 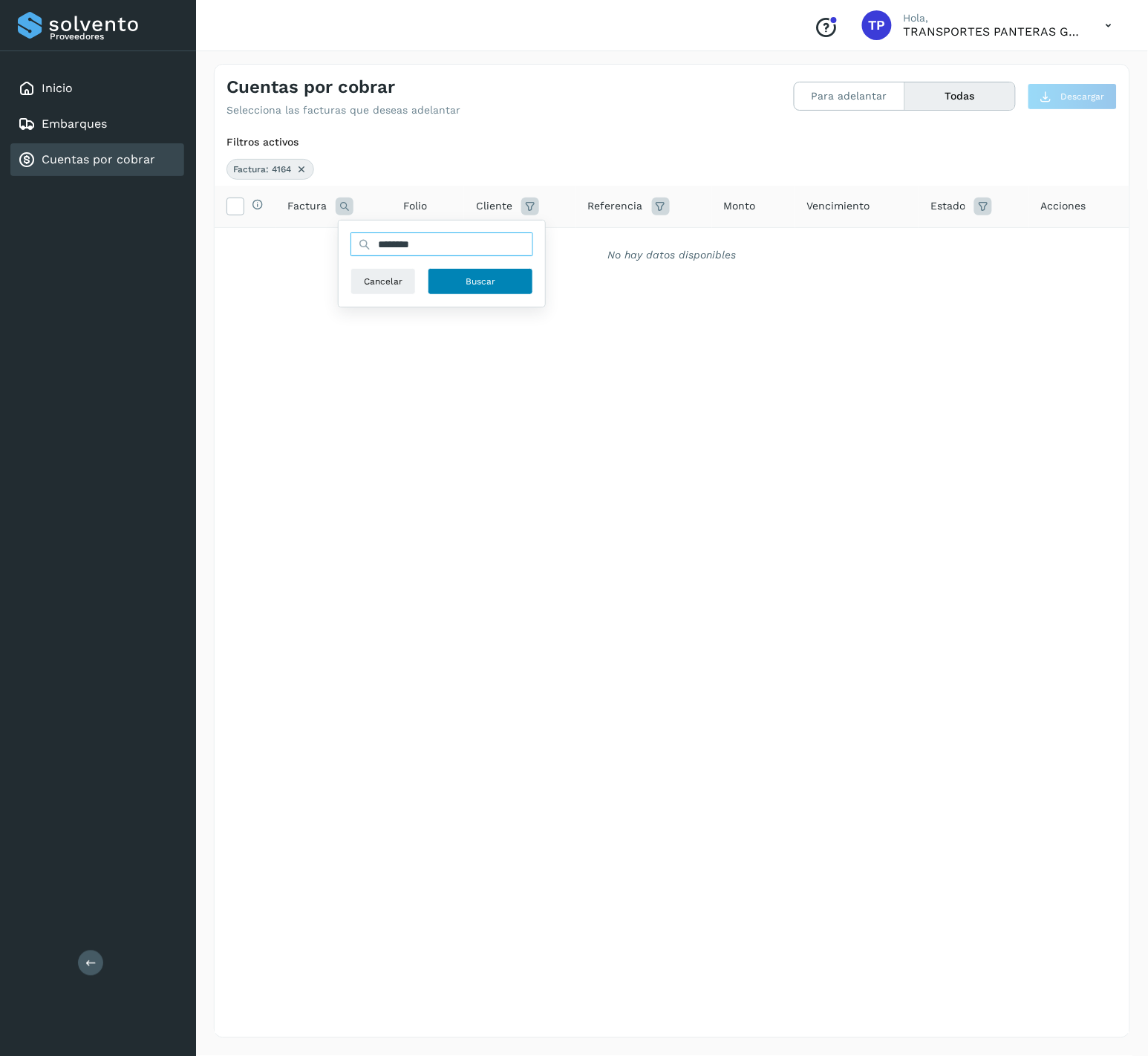 I want to click on p: Hola,, so click(x=992, y=18).